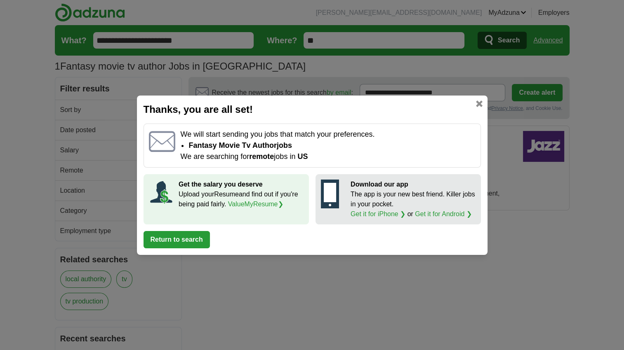 The width and height of the screenshot is (624, 350). What do you see at coordinates (241, 200) in the screenshot?
I see `p: Upload your Resume and find out if you're being paid fairly.` at bounding box center [241, 200].